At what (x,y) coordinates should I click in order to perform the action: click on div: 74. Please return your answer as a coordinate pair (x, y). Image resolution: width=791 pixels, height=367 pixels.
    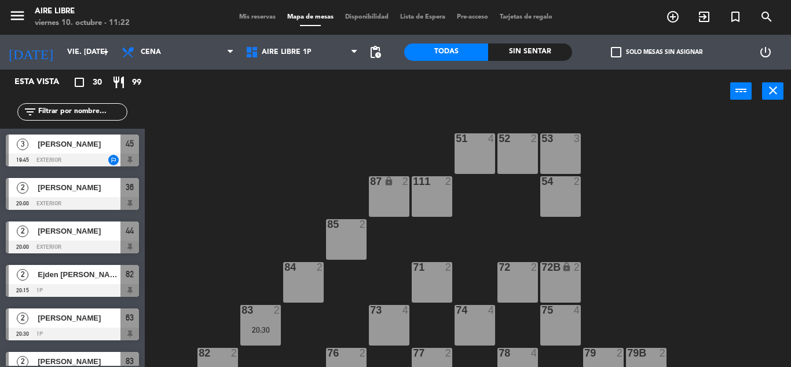
    Looking at the image, I should click on (456, 310).